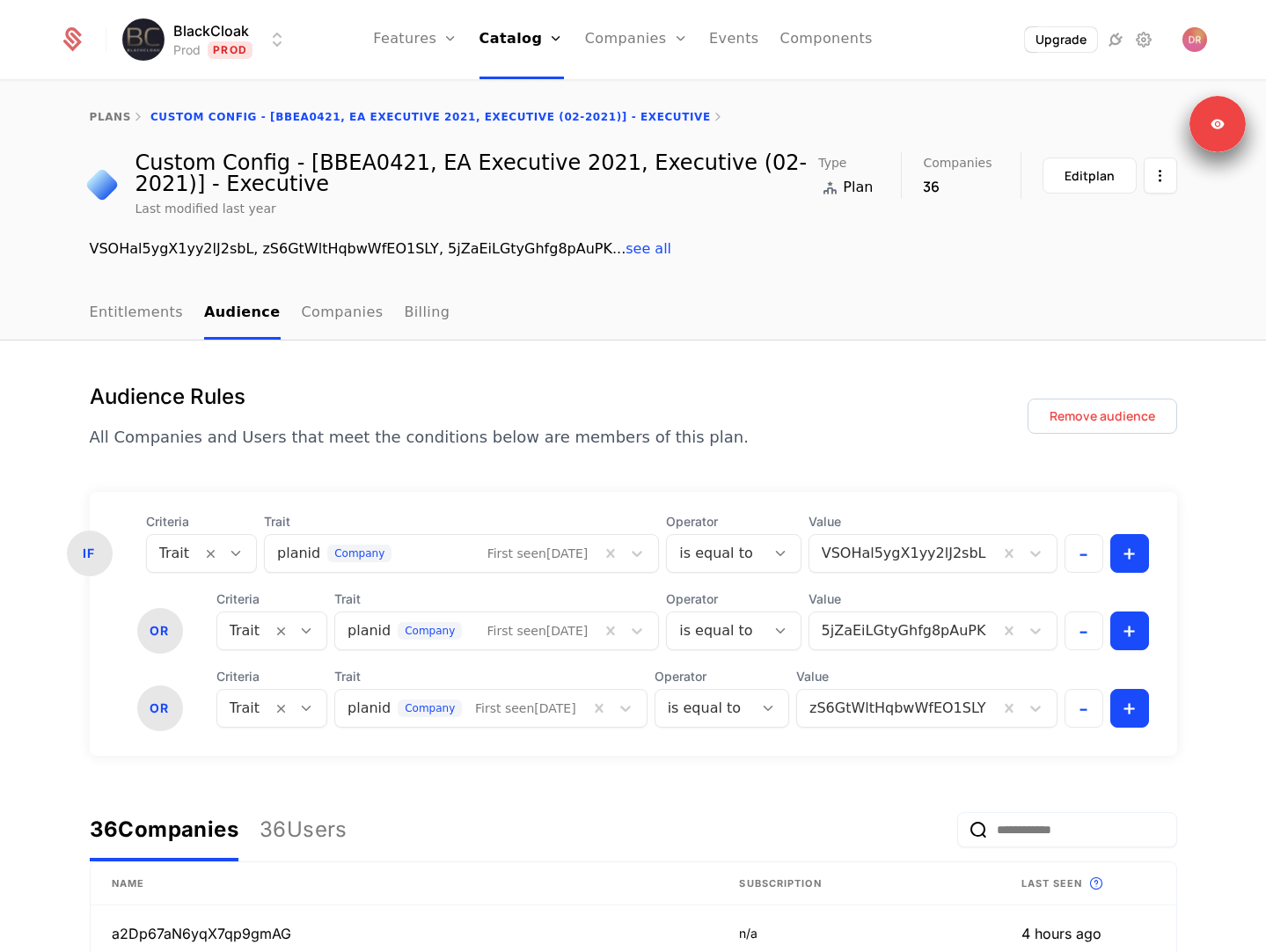 Image resolution: width=1266 pixels, height=952 pixels. Describe the element at coordinates (218, 830) in the screenshot. I see `div: ariaLabel` at that location.